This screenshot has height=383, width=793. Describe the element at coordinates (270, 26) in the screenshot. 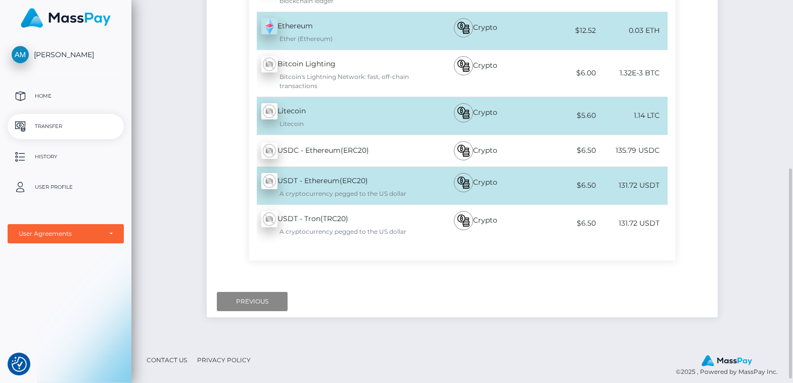

I see `img: z+HV+S+XklAdAAAAABJRU5ErkJggg==` at that location.